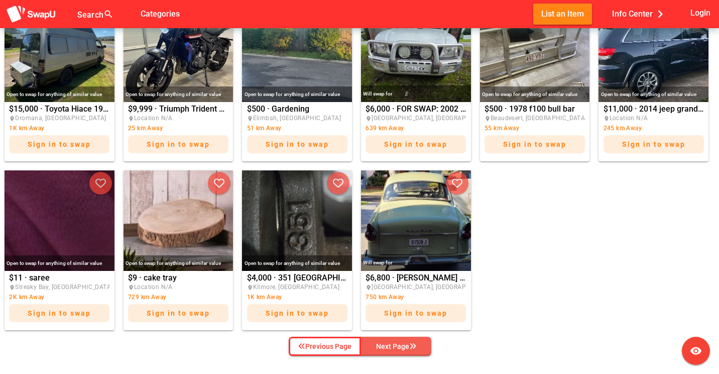  What do you see at coordinates (654, 132) in the screenshot?
I see `div: $11,000 · 2014 jeep grand Cherokee` at bounding box center [654, 132].